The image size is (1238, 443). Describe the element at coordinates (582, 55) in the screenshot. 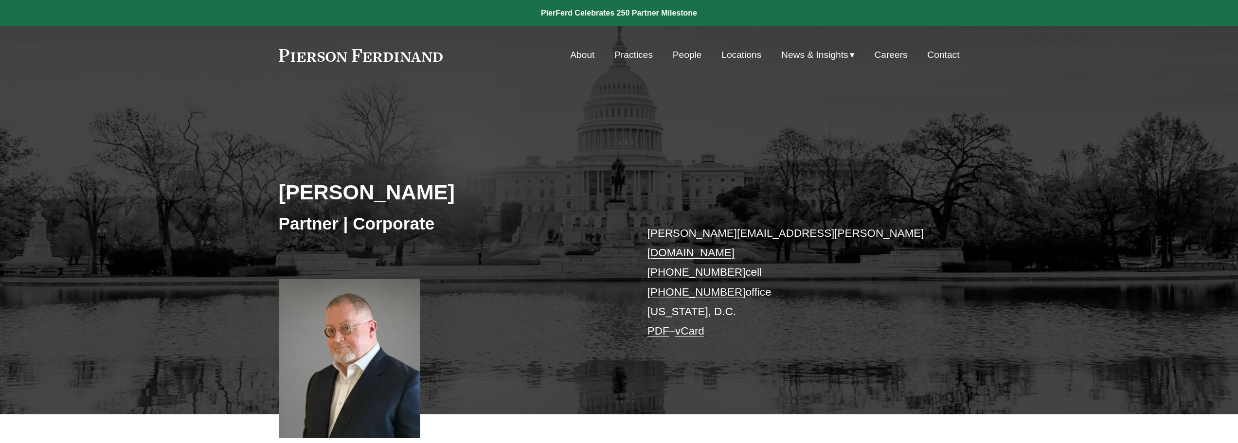

I see `a: About` at that location.